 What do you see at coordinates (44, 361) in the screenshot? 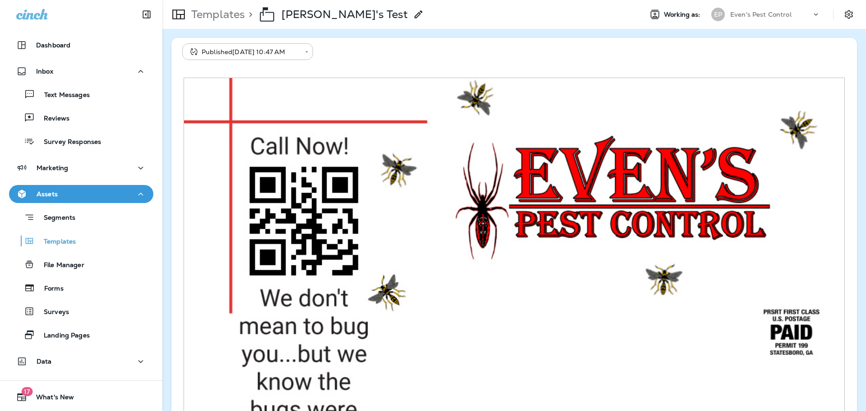
I see `p: Data` at bounding box center [44, 361].